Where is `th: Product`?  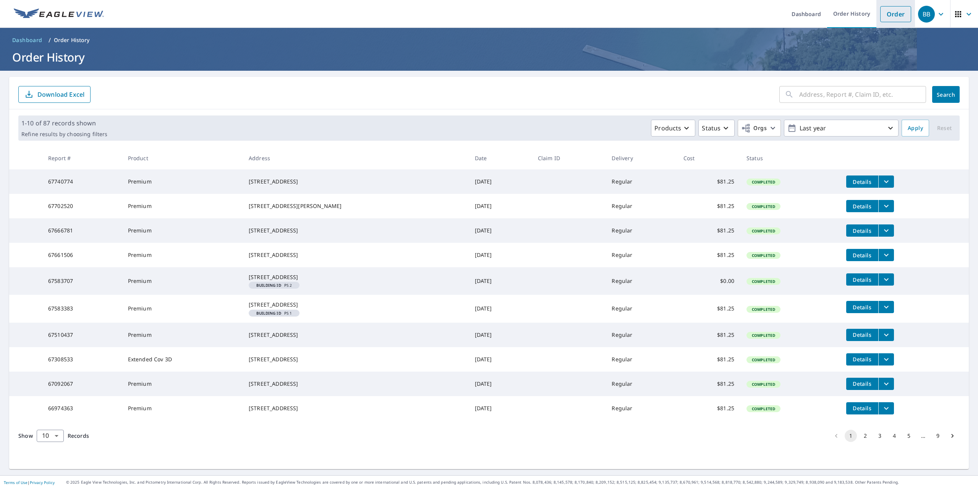 th: Product is located at coordinates (182, 158).